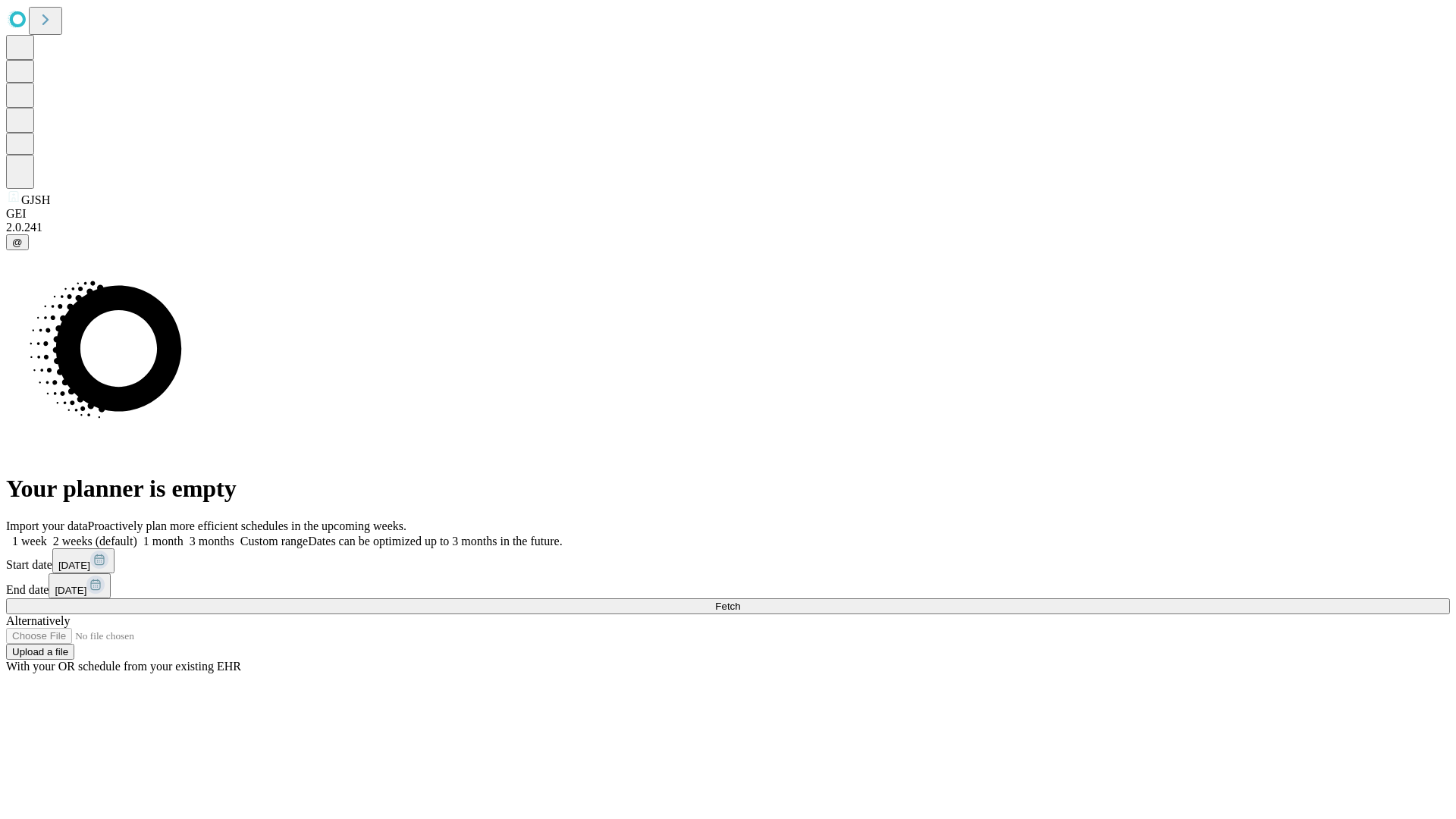 The width and height of the screenshot is (1456, 819). Describe the element at coordinates (728, 606) in the screenshot. I see `button: Fetch` at that location.